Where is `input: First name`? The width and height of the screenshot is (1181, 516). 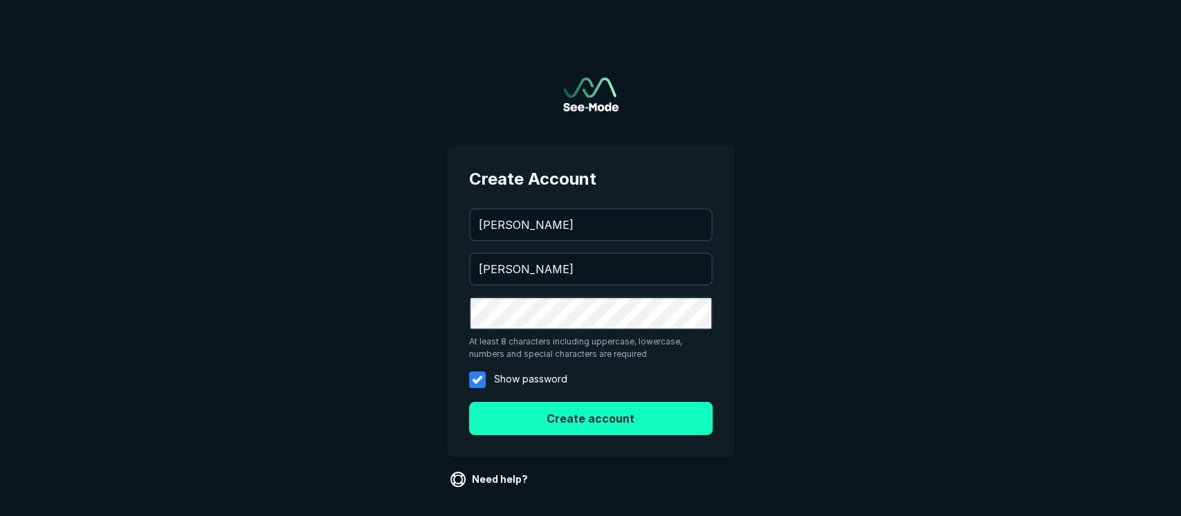 input: First name is located at coordinates (591, 225).